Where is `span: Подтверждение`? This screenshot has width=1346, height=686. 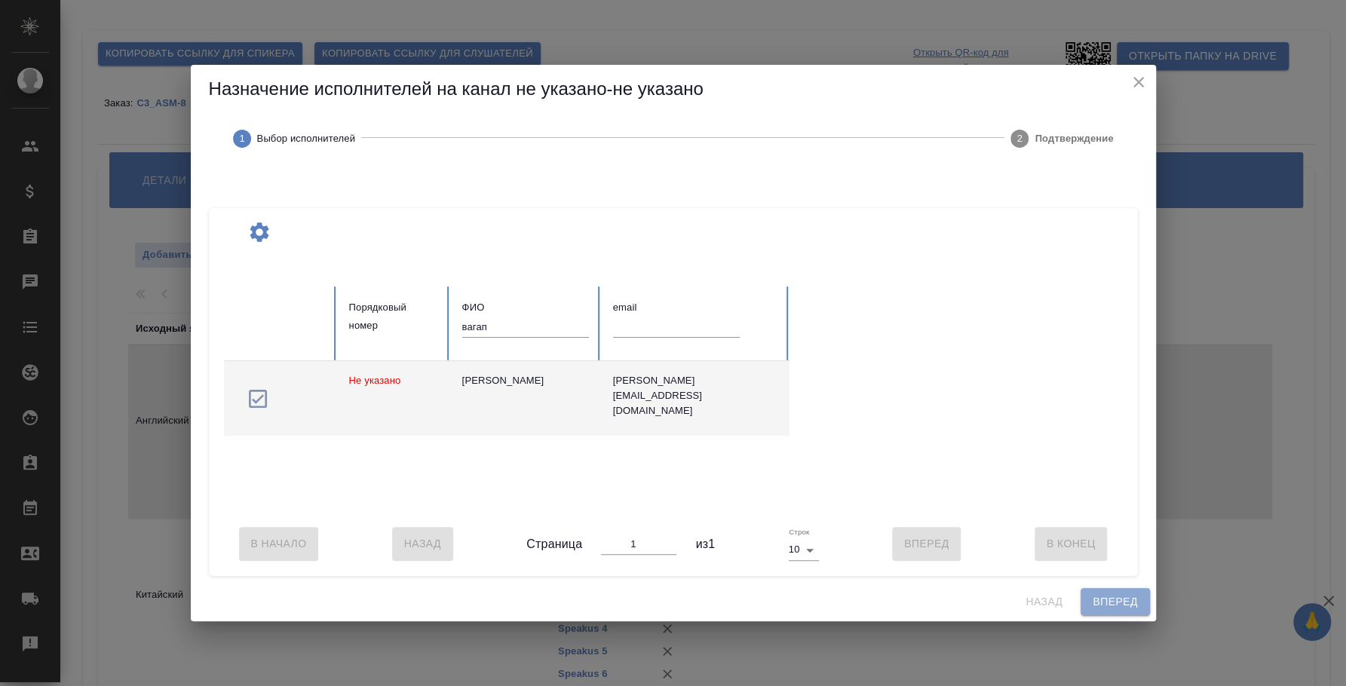
span: Подтверждение is located at coordinates (1074, 139).